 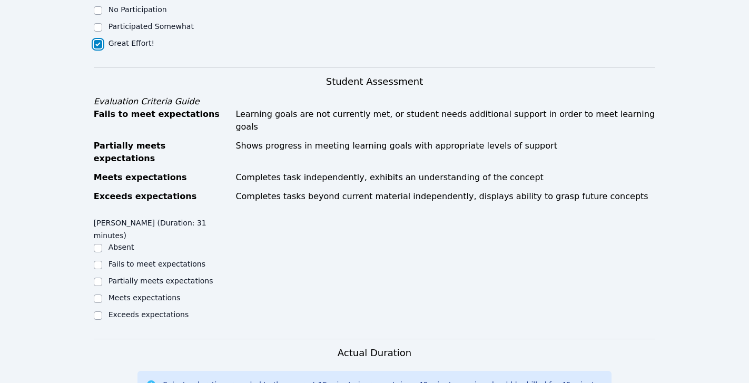 What do you see at coordinates (151, 26) in the screenshot?
I see `label: Participated Somewhat` at bounding box center [151, 26].